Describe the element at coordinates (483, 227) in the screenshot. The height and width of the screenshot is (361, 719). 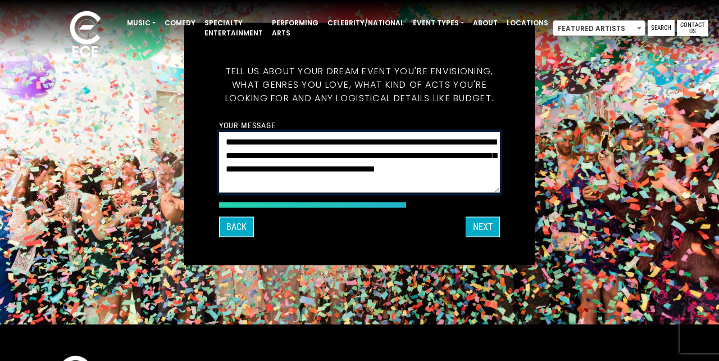
I see `button: Next` at that location.